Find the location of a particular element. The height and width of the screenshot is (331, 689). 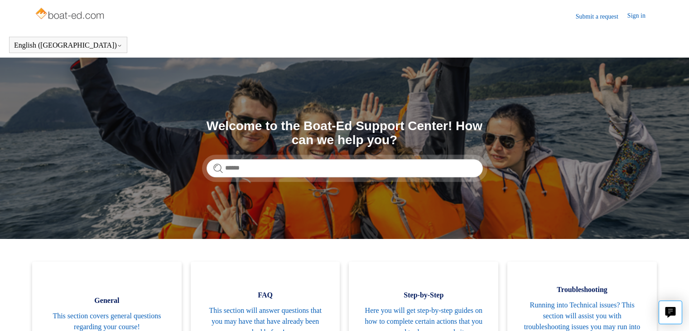

input: Search is located at coordinates (345, 168).